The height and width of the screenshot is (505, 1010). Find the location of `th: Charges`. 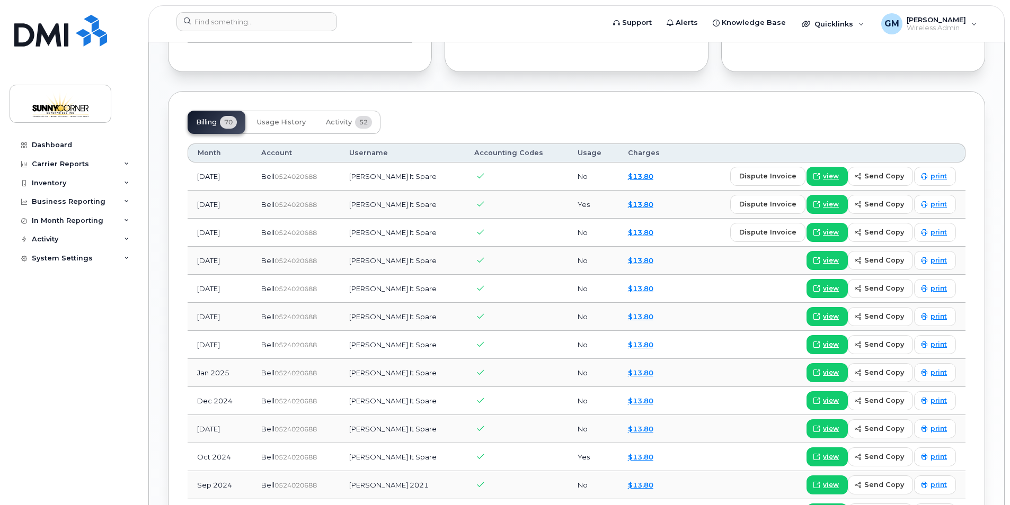

th: Charges is located at coordinates (648, 153).